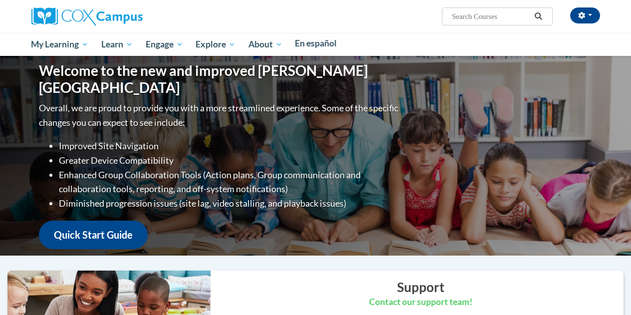 The height and width of the screenshot is (315, 631). What do you see at coordinates (316, 44) in the screenshot?
I see `div: Main menu` at bounding box center [316, 44].